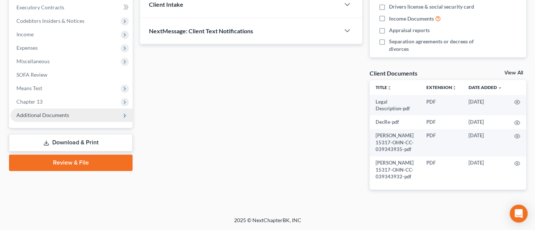  I want to click on span: Means Test, so click(29, 88).